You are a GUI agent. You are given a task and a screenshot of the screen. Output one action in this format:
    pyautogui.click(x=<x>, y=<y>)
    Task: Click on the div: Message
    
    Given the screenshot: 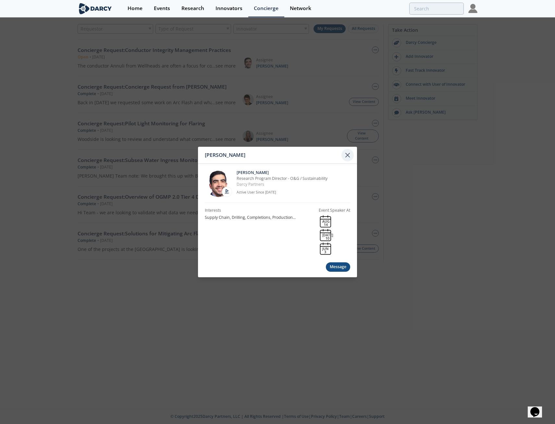 What is the action you would take?
    pyautogui.click(x=338, y=267)
    